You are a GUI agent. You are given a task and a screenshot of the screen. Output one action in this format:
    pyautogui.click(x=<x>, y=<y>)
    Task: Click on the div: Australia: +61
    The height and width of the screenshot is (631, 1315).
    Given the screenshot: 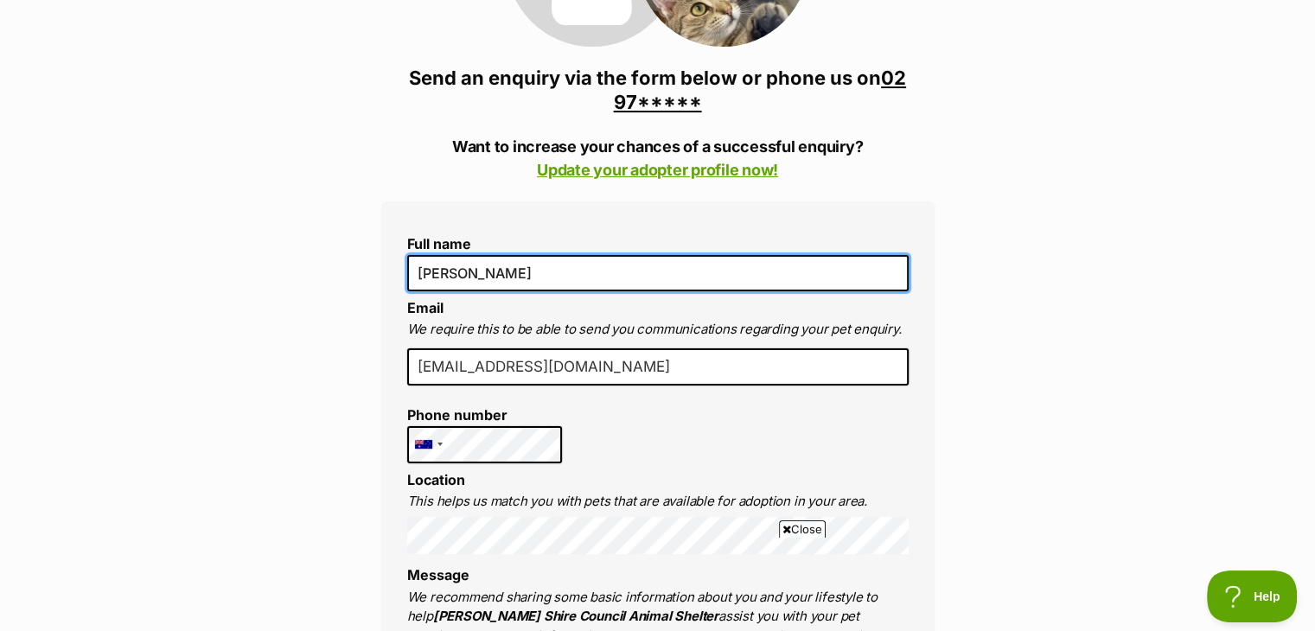 What is the action you would take?
    pyautogui.click(x=428, y=444)
    